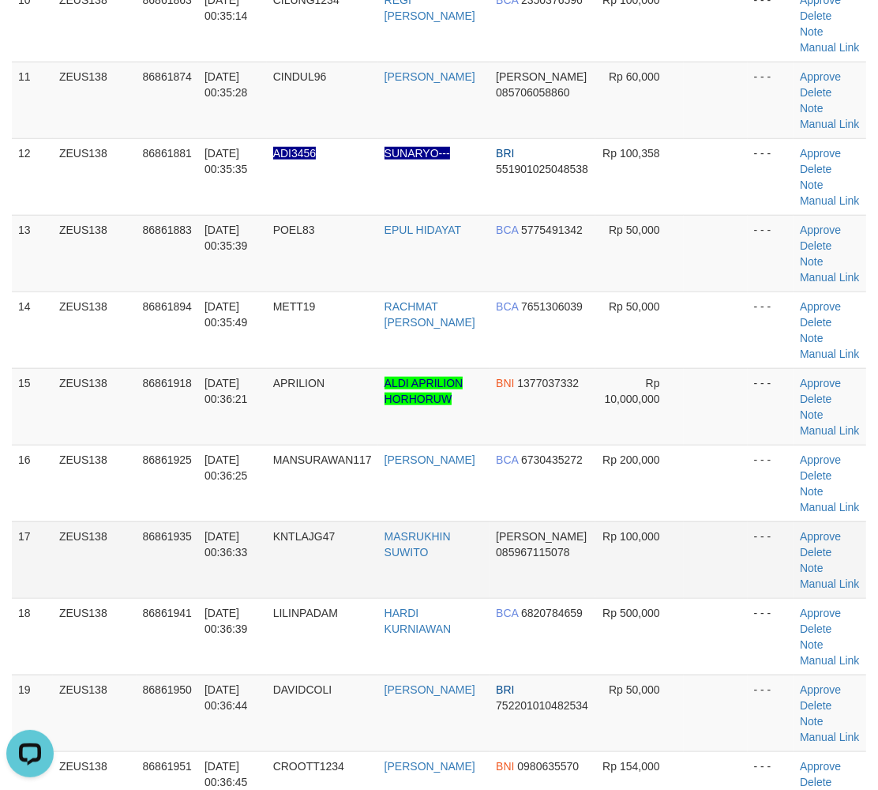 The height and width of the screenshot is (790, 878). What do you see at coordinates (542, 169) in the screenshot?
I see `span: Copy 551901025048538 to clipboard` at bounding box center [542, 169].